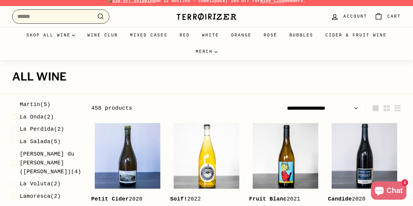 This screenshot has height=206, width=413. I want to click on span: (5), so click(40, 142).